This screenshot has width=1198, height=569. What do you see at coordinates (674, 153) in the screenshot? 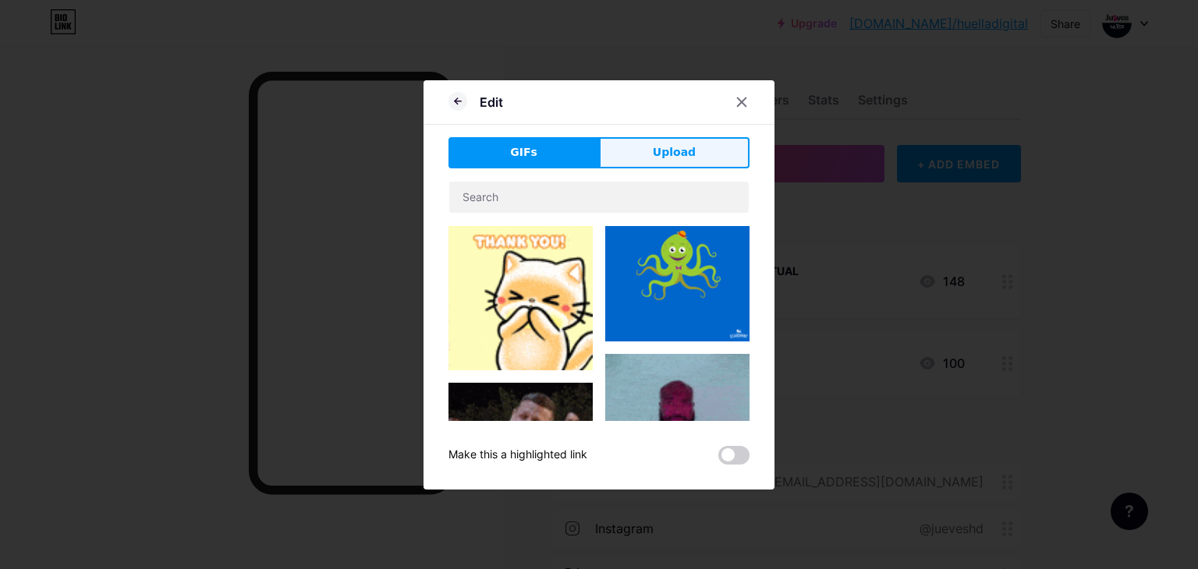
I see `button: Upload` at bounding box center [674, 153].